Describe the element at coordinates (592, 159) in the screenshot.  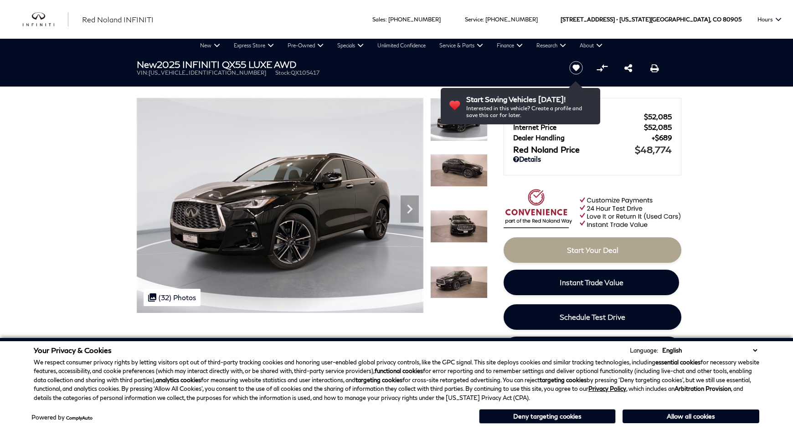
I see `a: Details` at that location.